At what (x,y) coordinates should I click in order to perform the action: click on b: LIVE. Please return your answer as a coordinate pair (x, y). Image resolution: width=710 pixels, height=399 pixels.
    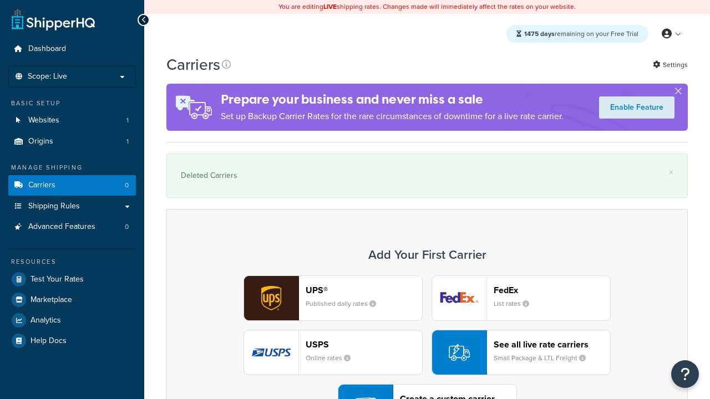
    Looking at the image, I should click on (330, 7).